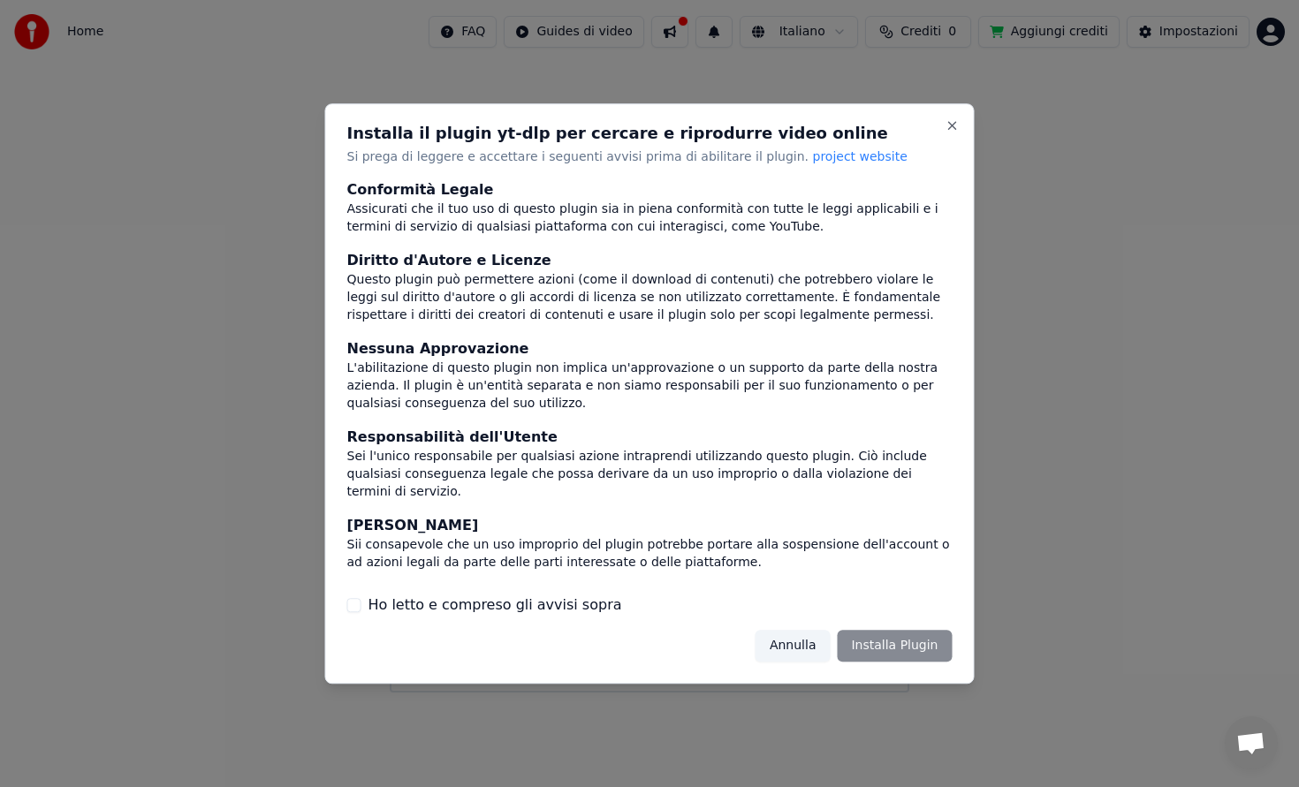 The image size is (1299, 787). What do you see at coordinates (649, 350) in the screenshot?
I see `div: Nessuna Approvazione` at bounding box center [649, 350].